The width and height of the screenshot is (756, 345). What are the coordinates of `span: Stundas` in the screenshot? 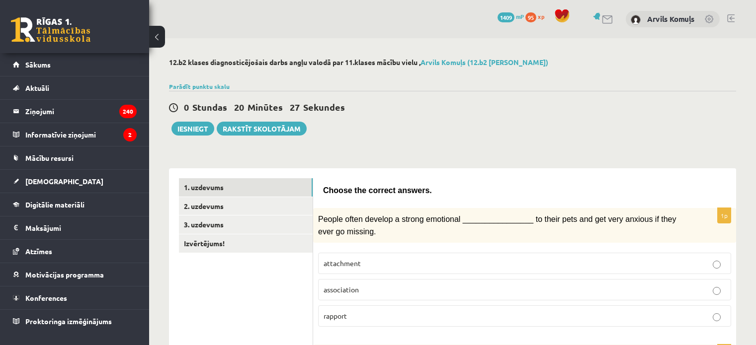 It's located at (210, 107).